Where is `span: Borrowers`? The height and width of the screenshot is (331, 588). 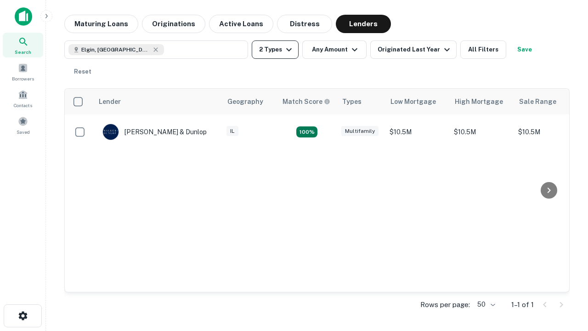 span: Borrowers is located at coordinates (23, 79).